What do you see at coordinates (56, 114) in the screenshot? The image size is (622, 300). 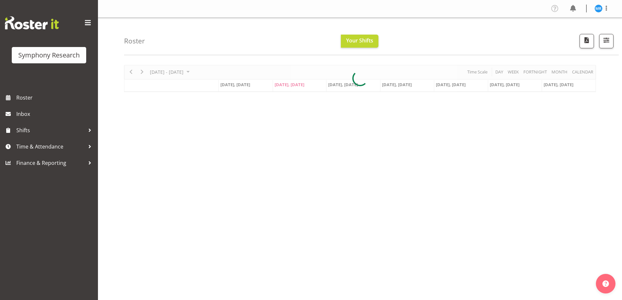 I see `span: Inbox` at bounding box center [56, 114].